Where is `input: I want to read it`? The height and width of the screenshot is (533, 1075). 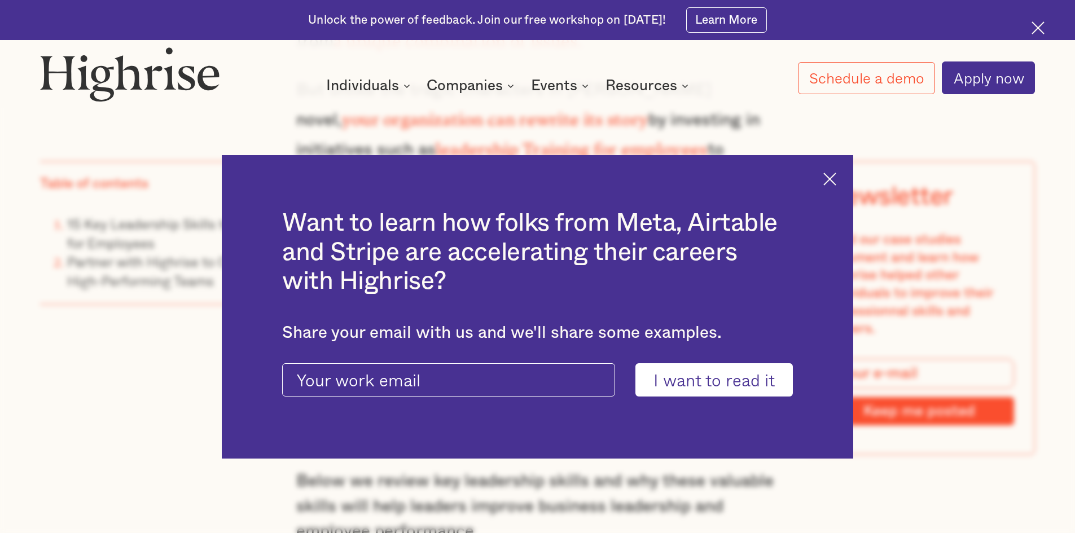 input: I want to read it is located at coordinates (714, 380).